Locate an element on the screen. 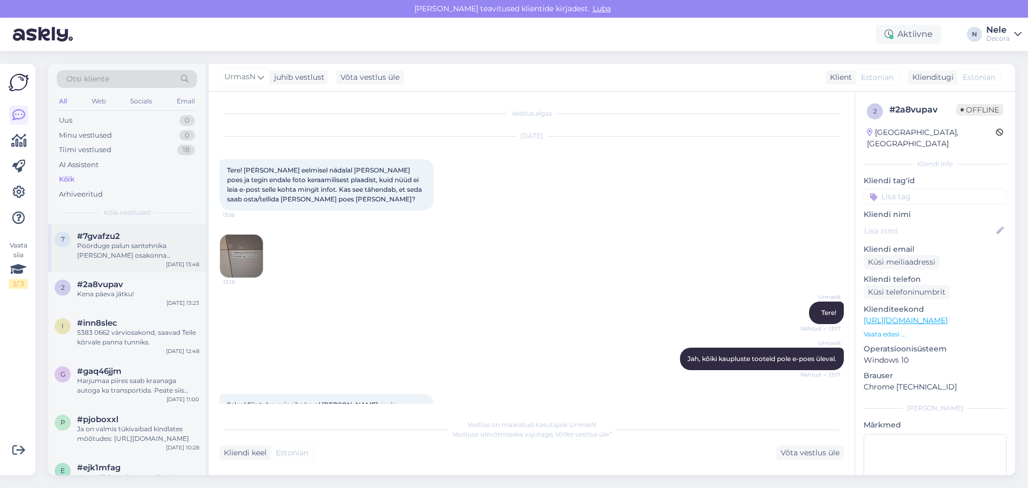  div: AI Assistent is located at coordinates (79, 165).